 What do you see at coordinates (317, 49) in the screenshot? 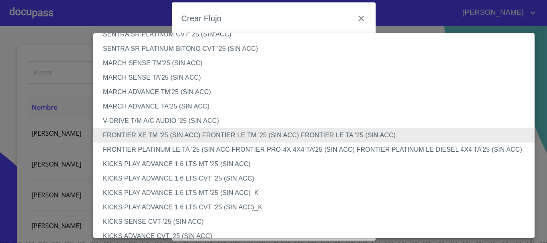
I see `li: SENTRA SR PLATINUM BITONO CVT '25 (SIN ACC)` at bounding box center [317, 49].